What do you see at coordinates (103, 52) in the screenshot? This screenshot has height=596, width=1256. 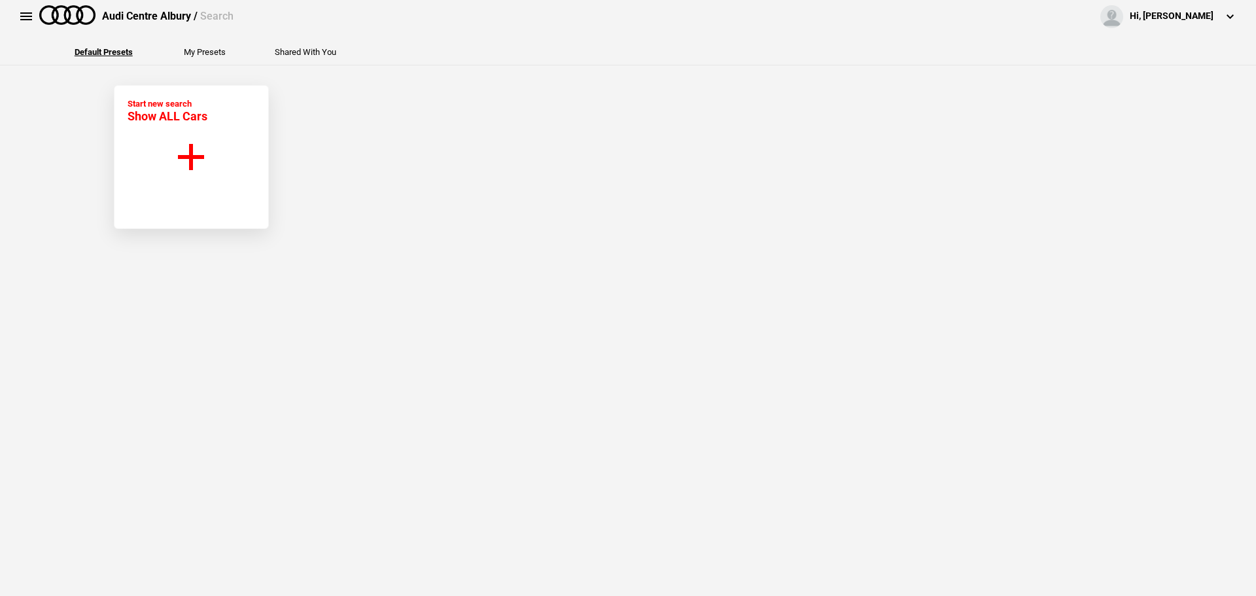 I see `button: Default Presets` at bounding box center [103, 52].